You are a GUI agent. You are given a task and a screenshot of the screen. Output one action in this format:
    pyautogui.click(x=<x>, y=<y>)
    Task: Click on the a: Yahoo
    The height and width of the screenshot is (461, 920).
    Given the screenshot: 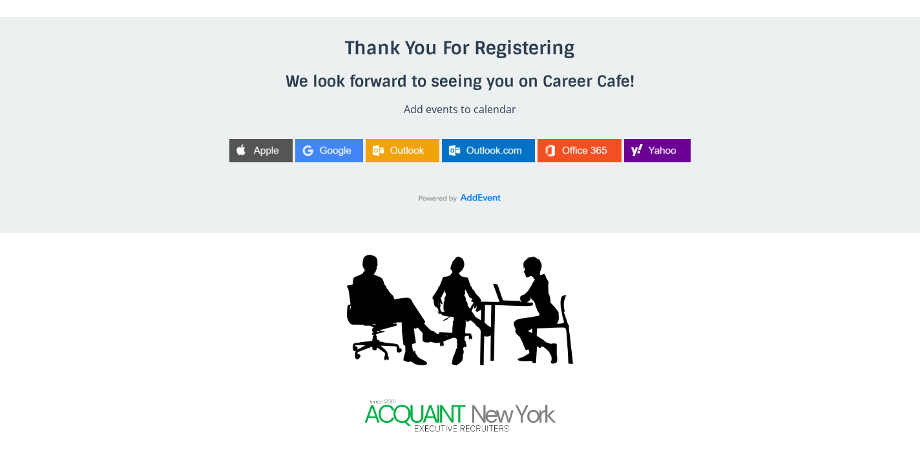 What is the action you would take?
    pyautogui.click(x=658, y=149)
    